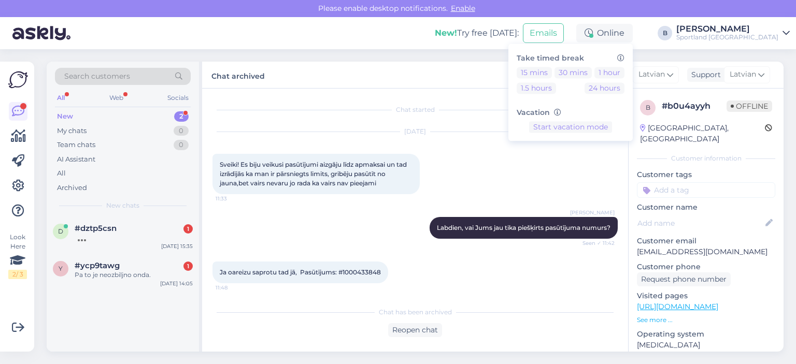 The height and width of the screenshot is (364, 796). I want to click on div: Pa to je neozbiljno onda., so click(134, 275).